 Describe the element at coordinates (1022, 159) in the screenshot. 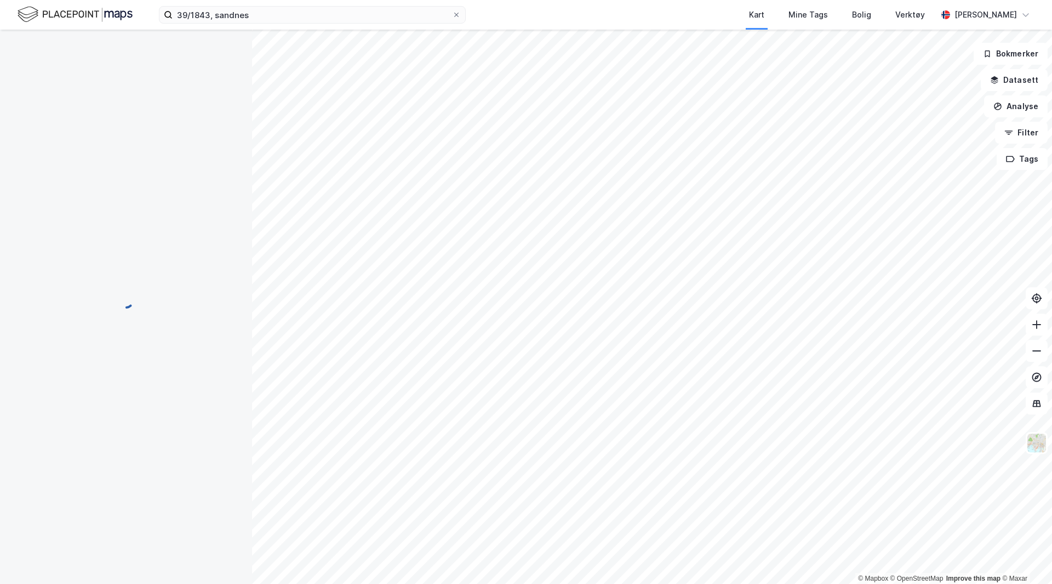

I see `button: Tags` at that location.